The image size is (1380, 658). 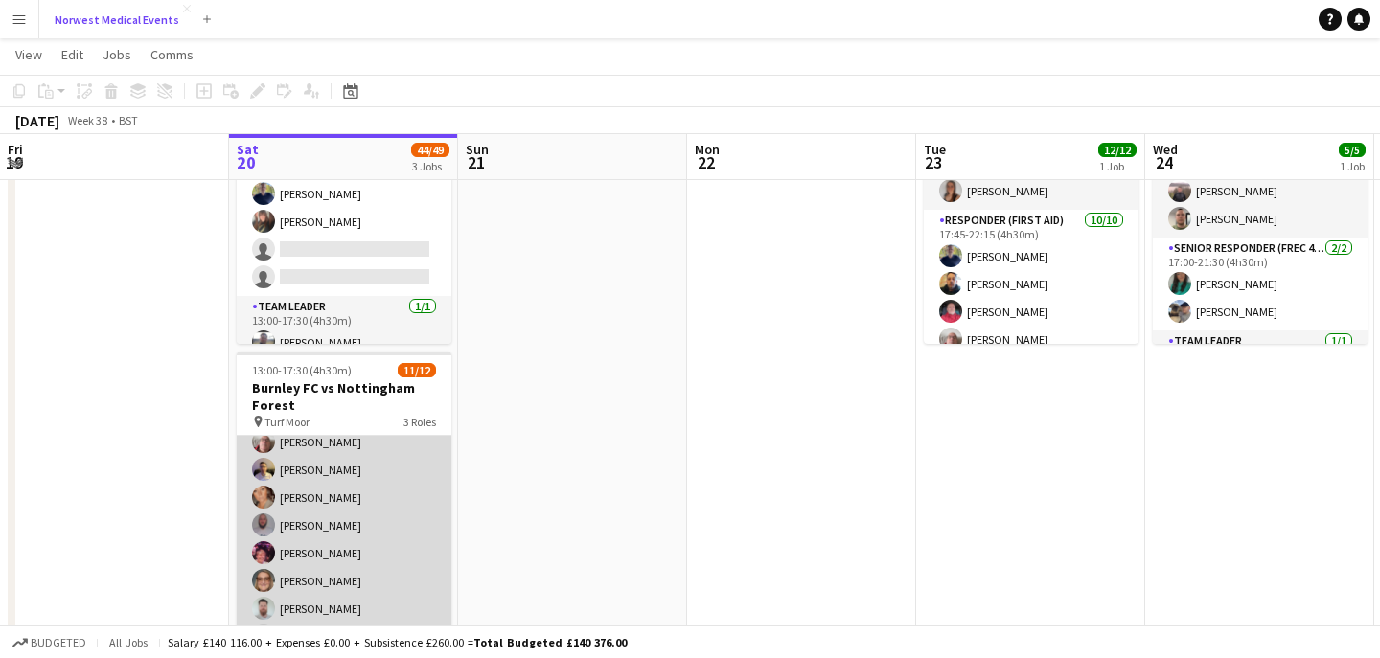 What do you see at coordinates (550, 642) in the screenshot?
I see `span: Total Budgeted £140 376.00` at bounding box center [550, 642].